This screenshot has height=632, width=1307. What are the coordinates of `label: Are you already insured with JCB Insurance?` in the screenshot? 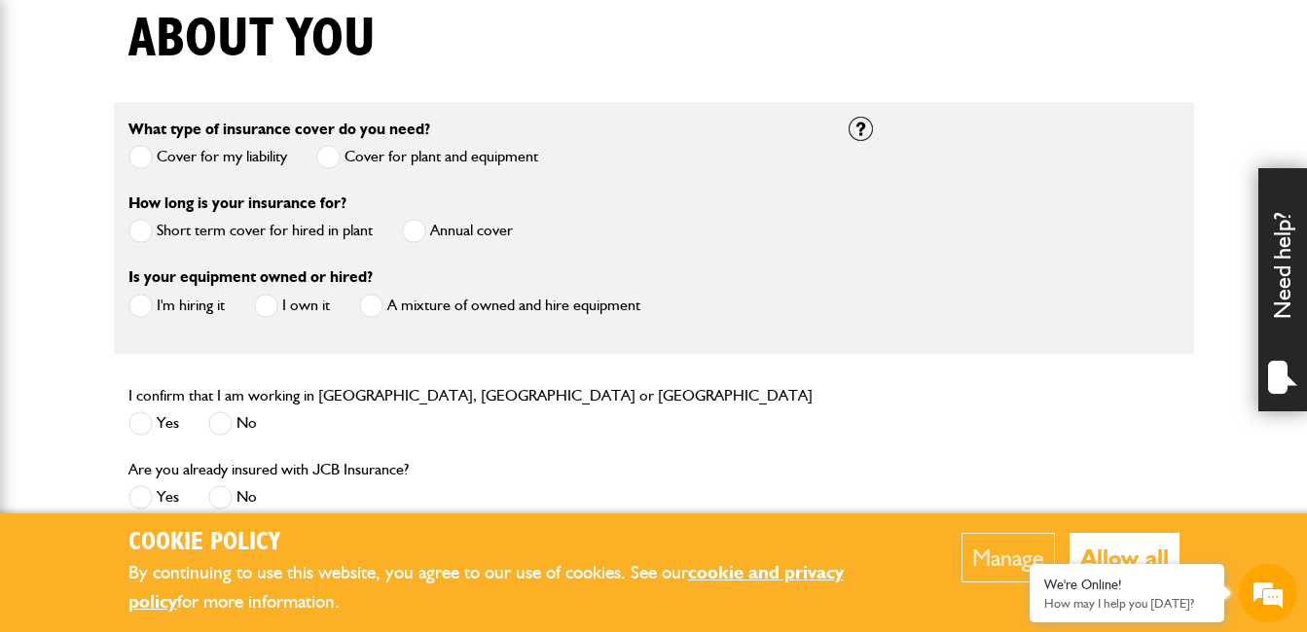 It's located at (268, 470).